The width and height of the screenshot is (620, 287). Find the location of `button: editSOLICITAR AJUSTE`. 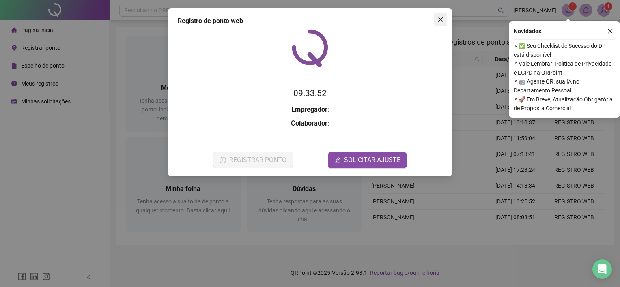

button: editSOLICITAR AJUSTE is located at coordinates (367, 160).